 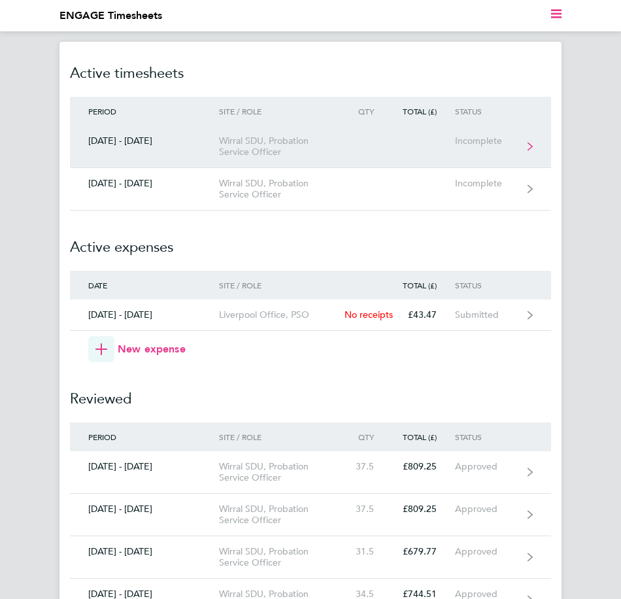 What do you see at coordinates (424, 314) in the screenshot?
I see `div: £43.47` at bounding box center [424, 314].